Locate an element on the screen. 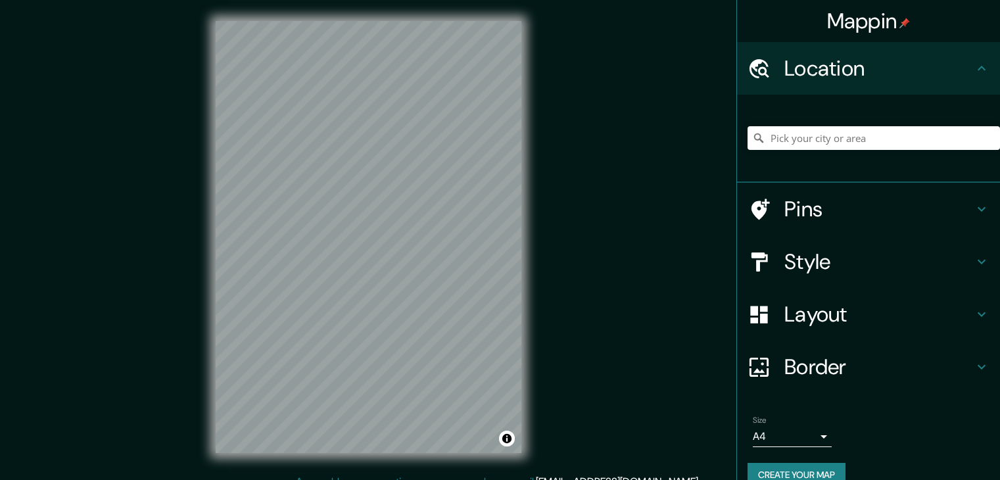 Image resolution: width=1000 pixels, height=480 pixels. input: Pick your city or area is located at coordinates (874, 138).